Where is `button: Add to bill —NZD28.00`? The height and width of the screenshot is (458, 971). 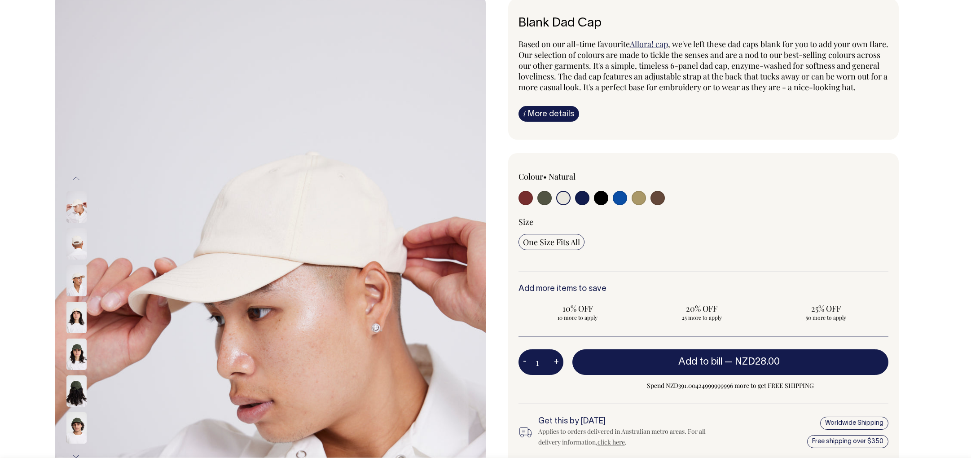 button: Add to bill —NZD28.00 is located at coordinates (731, 362).